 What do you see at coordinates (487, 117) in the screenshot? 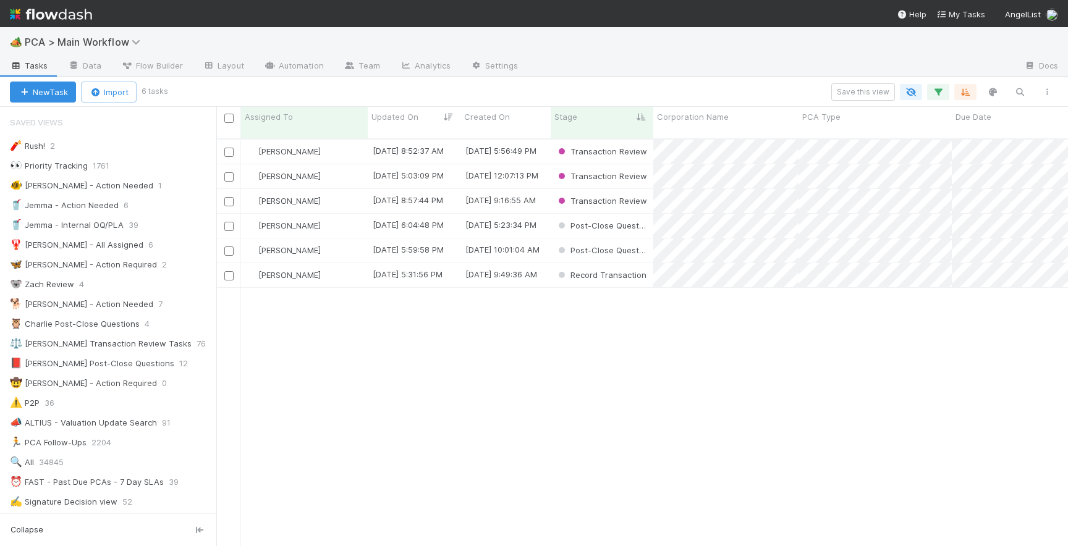
I see `span: Created On` at bounding box center [487, 117].